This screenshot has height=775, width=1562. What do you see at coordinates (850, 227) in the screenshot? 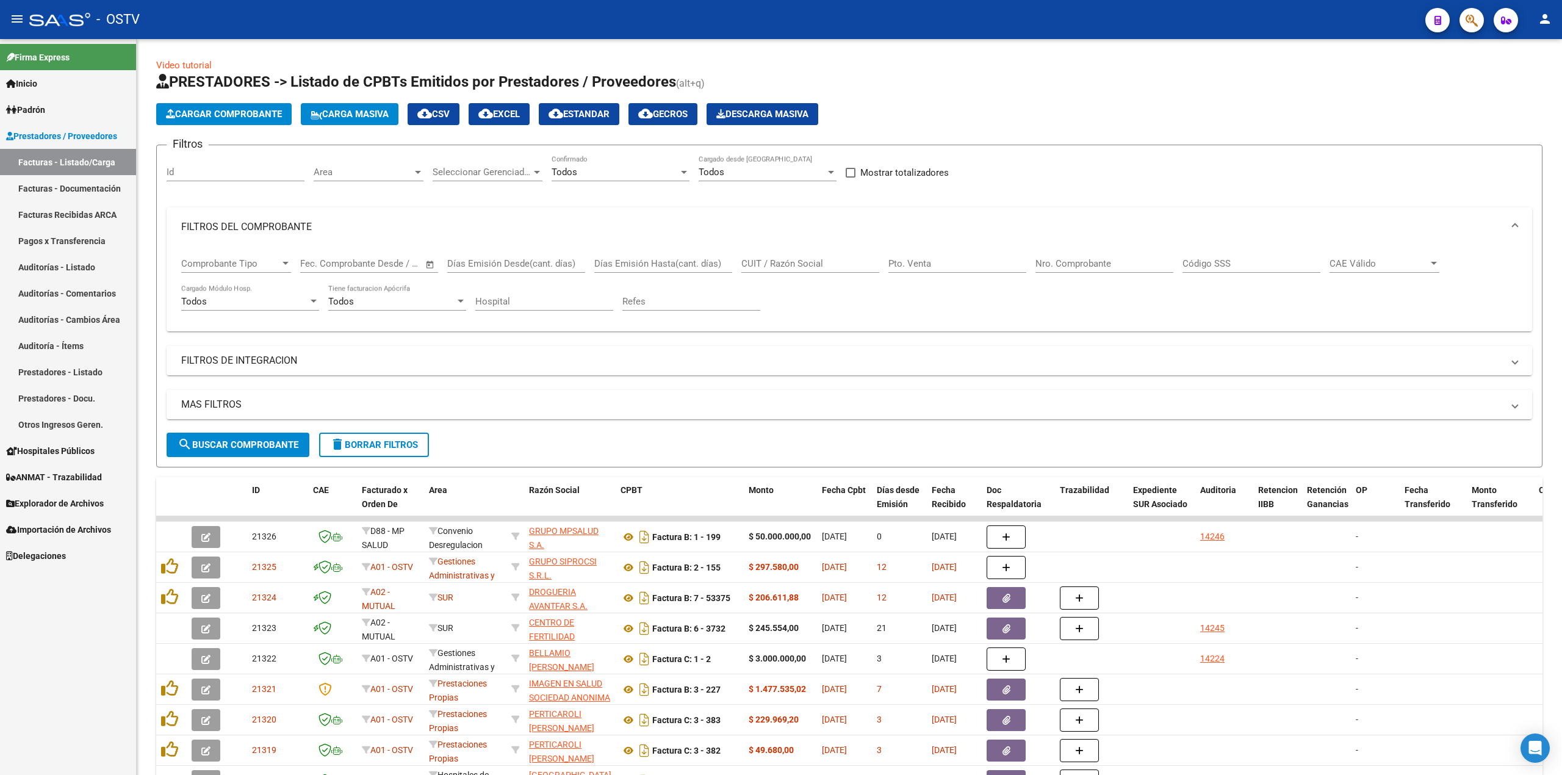
I see `mat-expansion-panel-header: FILTROS DEL COMPROBANTE` at bounding box center [850, 227].